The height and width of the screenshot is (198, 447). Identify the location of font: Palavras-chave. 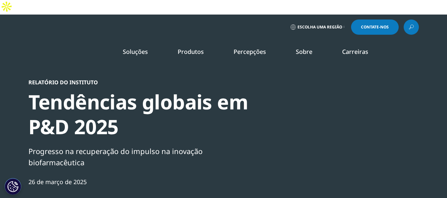
(92, 42).